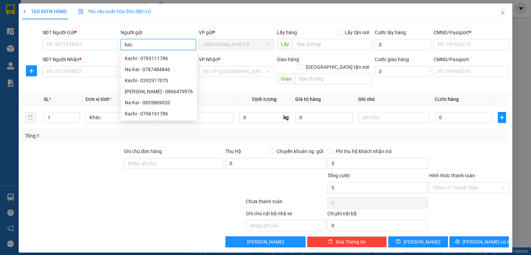 This screenshot has height=255, width=531. Describe the element at coordinates (80, 59) in the screenshot. I see `div: SĐT Người Nhận` at that location.